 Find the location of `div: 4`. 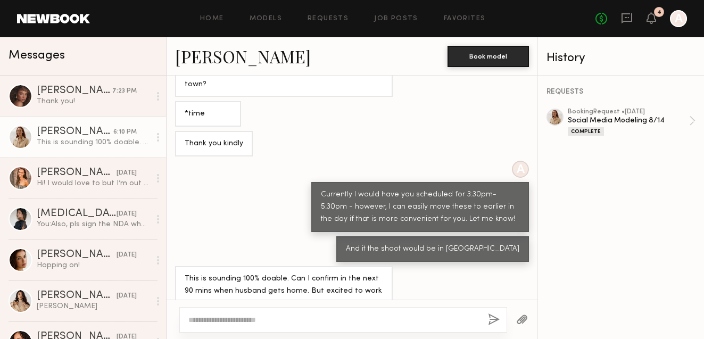

div: 4 is located at coordinates (659, 12).